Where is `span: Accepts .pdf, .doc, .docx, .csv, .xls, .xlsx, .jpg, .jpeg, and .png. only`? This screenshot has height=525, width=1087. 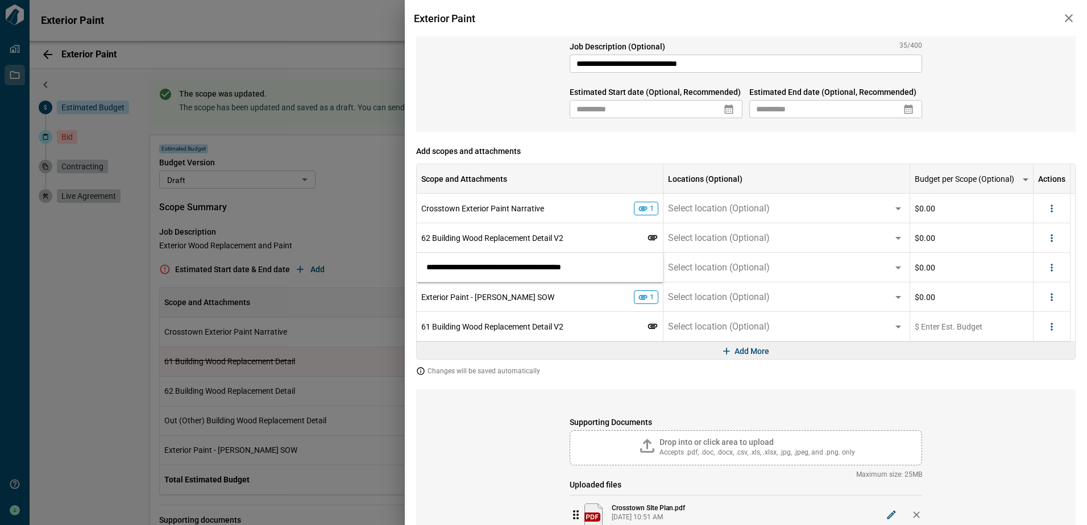
span: Accepts .pdf, .doc, .docx, .csv, .xls, .xlsx, .jpg, .jpeg, and .png. only is located at coordinates (757, 453).